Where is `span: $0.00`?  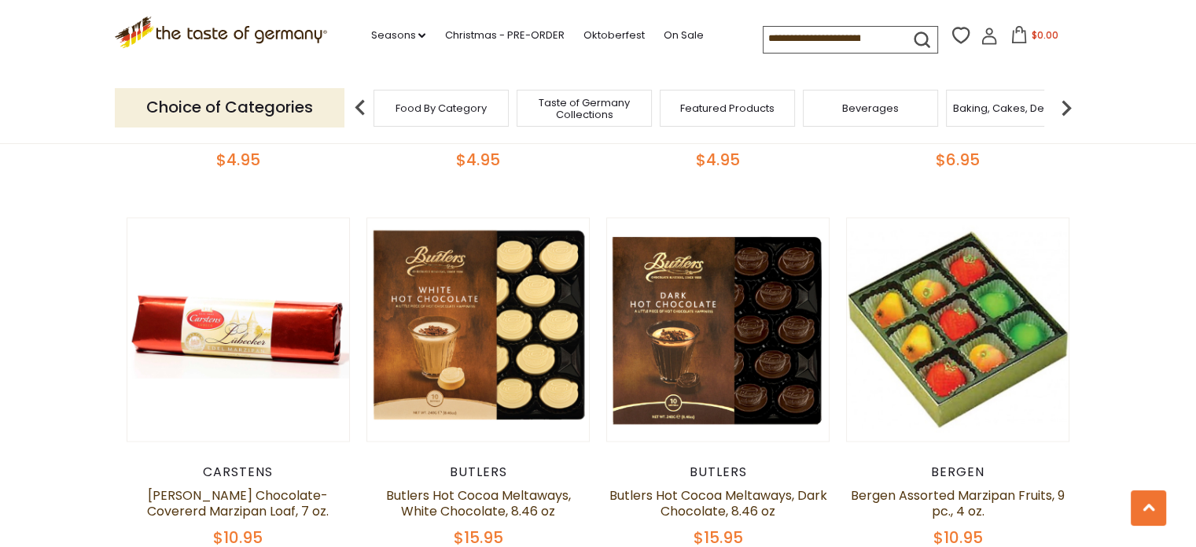 span: $0.00 is located at coordinates (1045, 35).